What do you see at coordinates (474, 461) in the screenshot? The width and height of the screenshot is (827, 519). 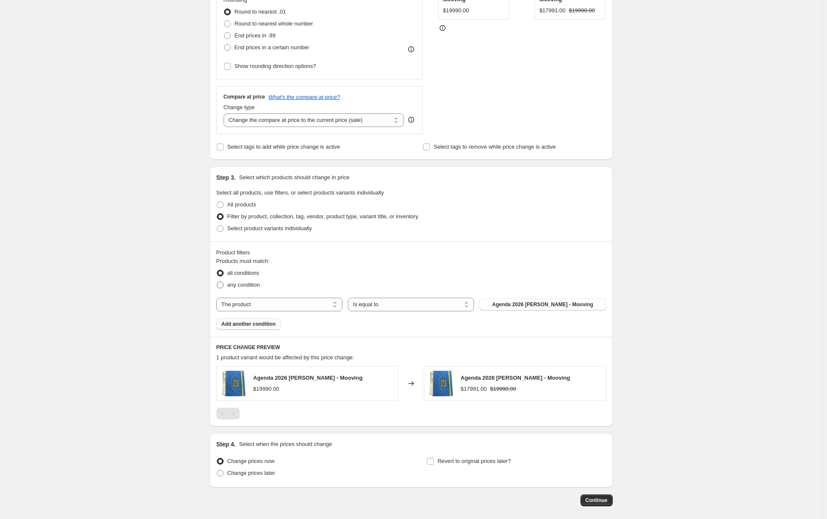 I see `span: Revert to original prices later?` at bounding box center [474, 461].